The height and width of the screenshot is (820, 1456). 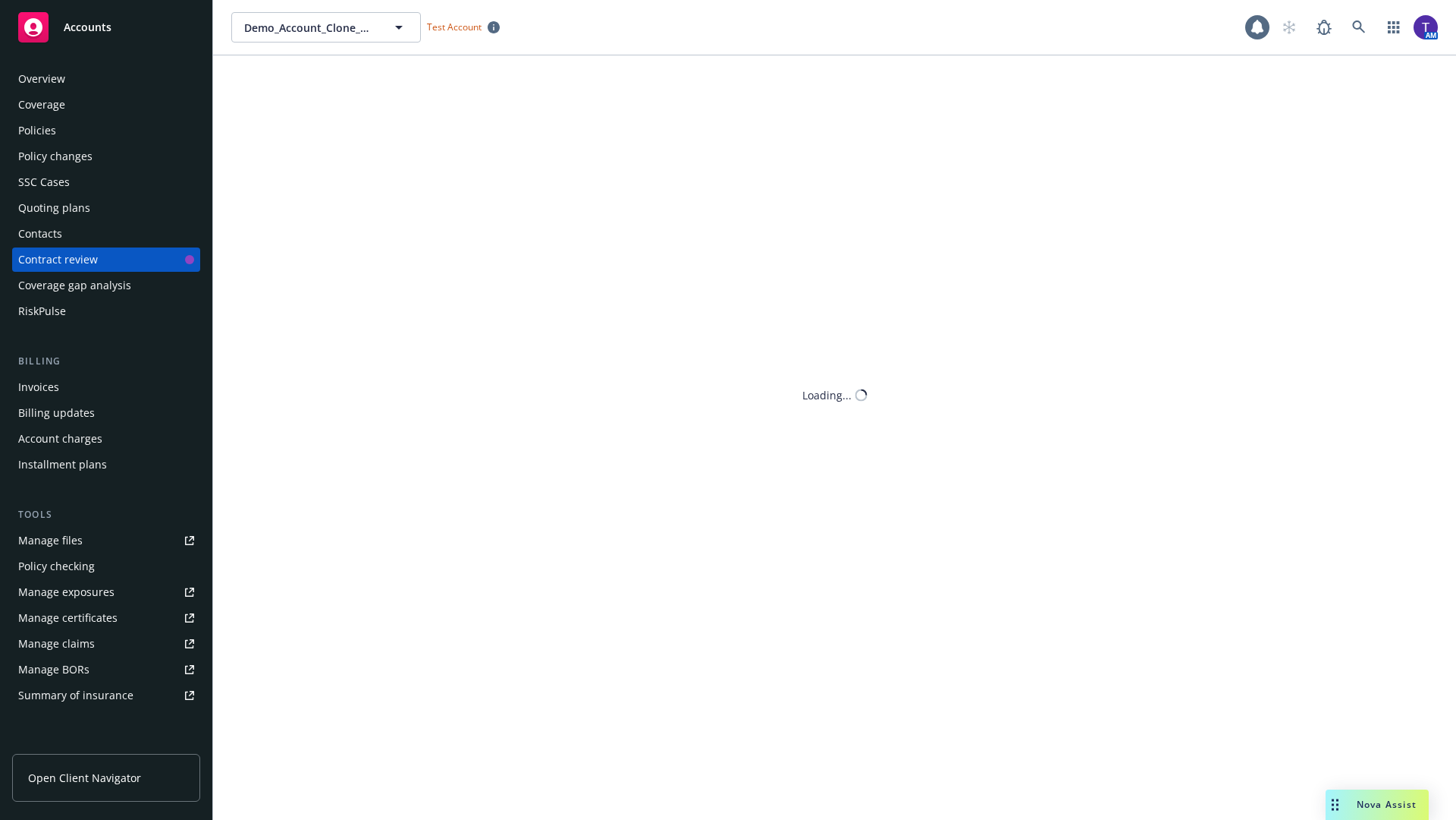 What do you see at coordinates (106, 566) in the screenshot?
I see `a: Policy checking` at bounding box center [106, 566].